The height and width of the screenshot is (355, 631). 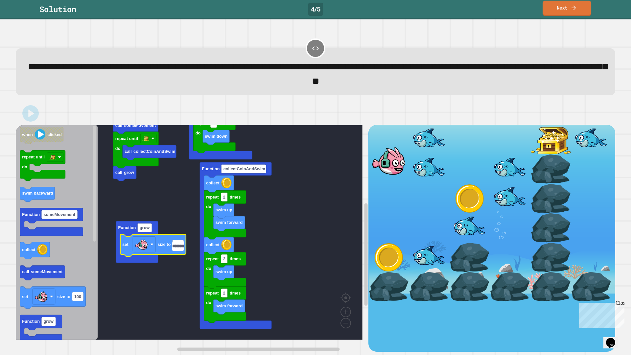 I want to click on a: Next, so click(x=567, y=8).